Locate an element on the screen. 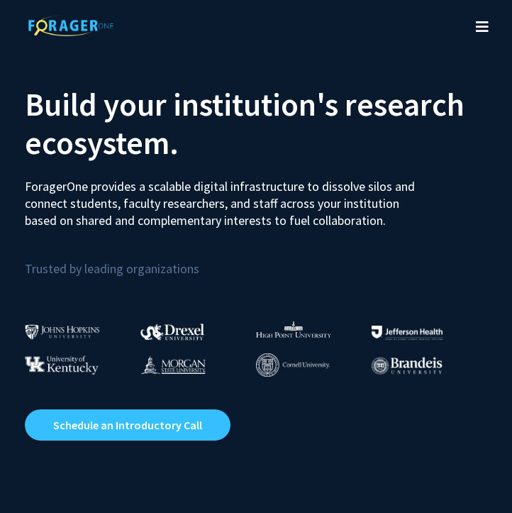  img: Morgan State University is located at coordinates (173, 365).